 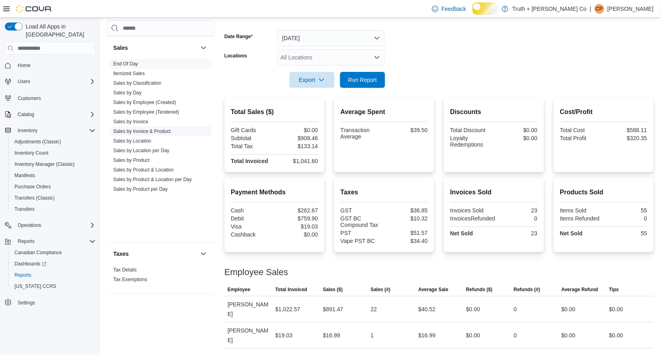 I want to click on span: Catalog, so click(x=26, y=114).